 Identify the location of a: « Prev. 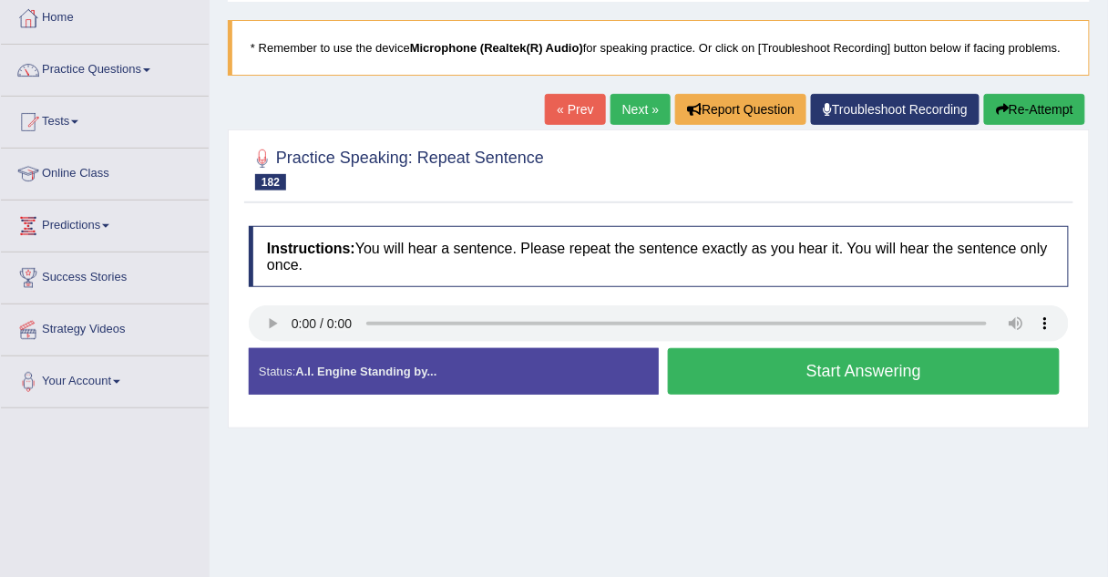
(575, 109).